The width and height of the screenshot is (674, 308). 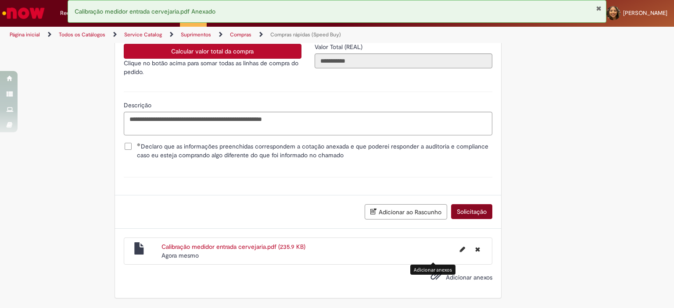 I want to click on button: Adicionar anexos, so click(x=436, y=277).